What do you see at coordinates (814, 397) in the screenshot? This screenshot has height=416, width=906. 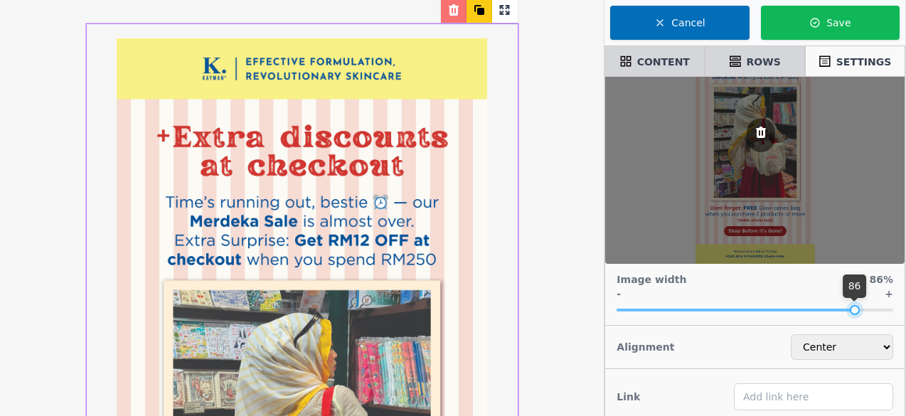 I see `input: Add link here` at bounding box center [814, 397].